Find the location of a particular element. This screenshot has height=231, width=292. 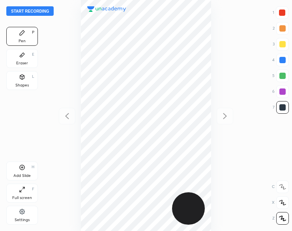

div: E is located at coordinates (33, 54).